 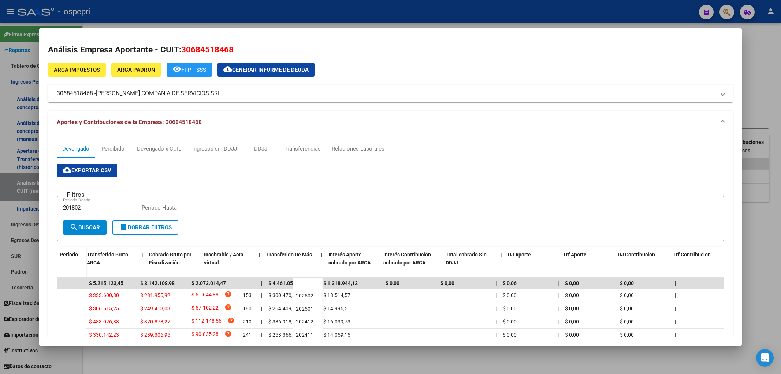 What do you see at coordinates (470, 263) in the screenshot?
I see `datatable-header-cell: Total cobrado Sin DDJJ` at bounding box center [470, 263].